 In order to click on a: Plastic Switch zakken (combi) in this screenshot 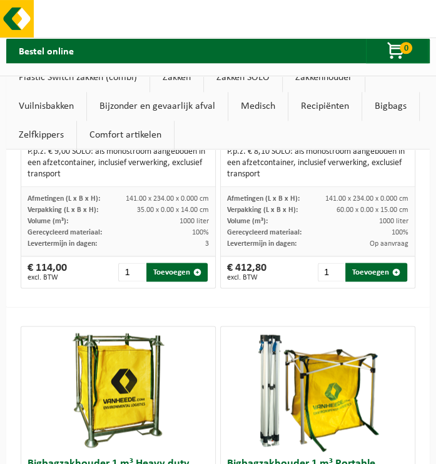, I will do `click(78, 78)`.